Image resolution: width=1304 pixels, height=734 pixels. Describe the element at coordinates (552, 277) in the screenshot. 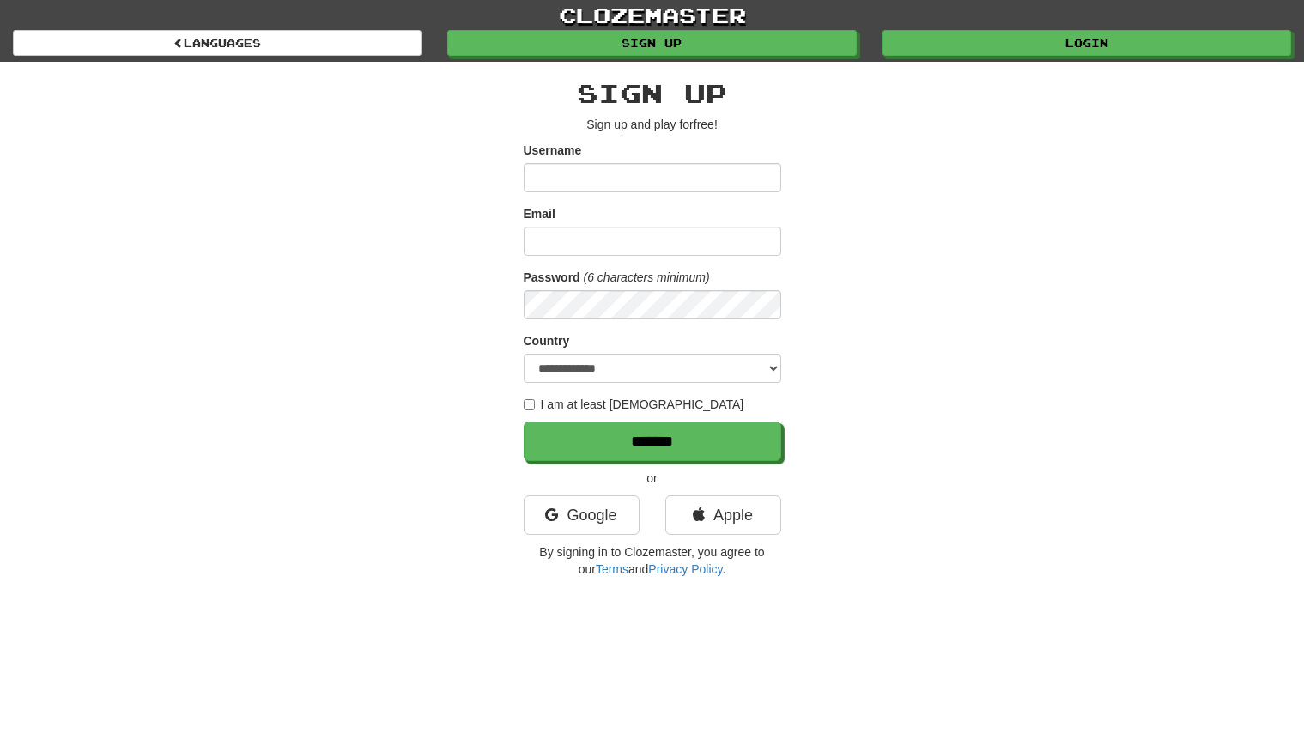

I see `label: Password` at that location.